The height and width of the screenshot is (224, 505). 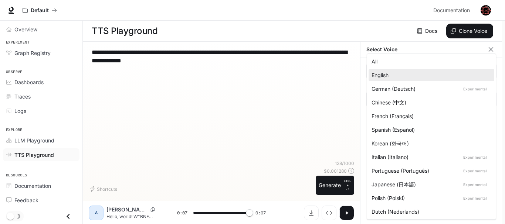 I want to click on div: Portuguese (Português), so click(x=430, y=171).